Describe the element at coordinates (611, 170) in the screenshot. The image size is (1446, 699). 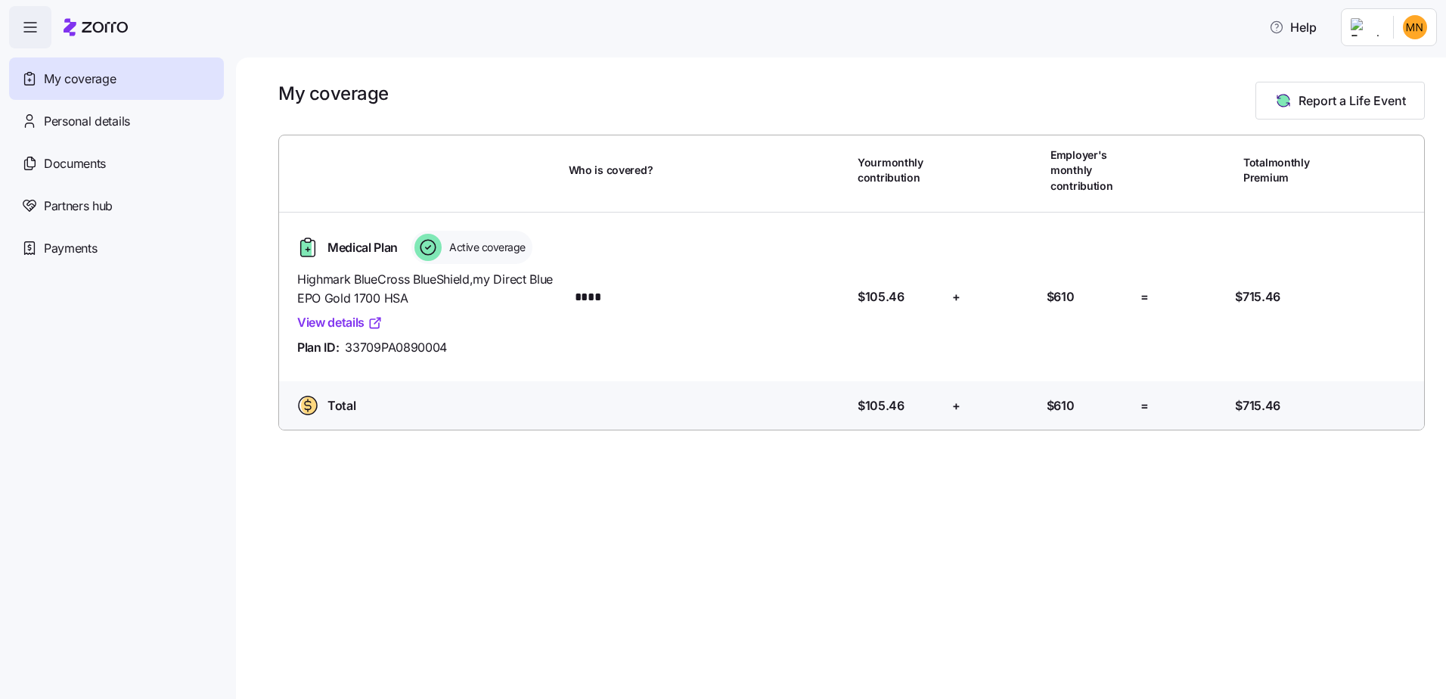
I see `span: Who is covered?` at that location.